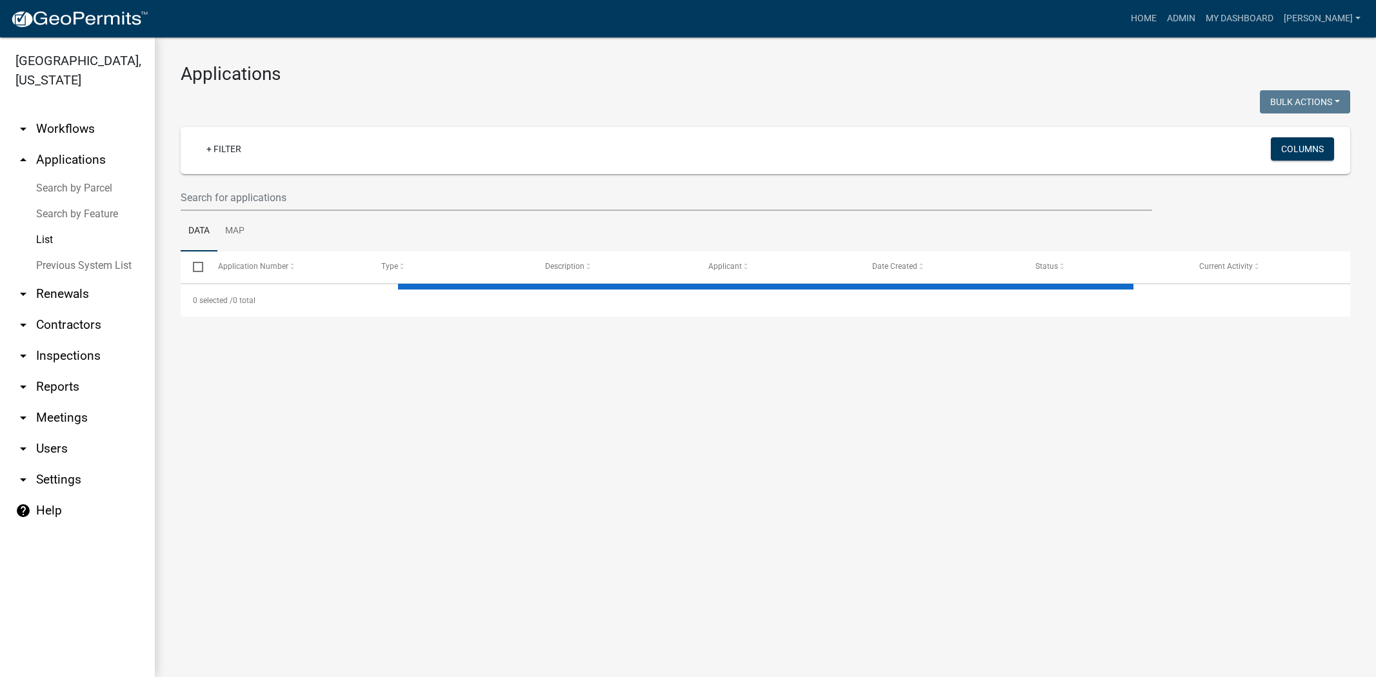  Describe the element at coordinates (390, 266) in the screenshot. I see `span: Type` at that location.